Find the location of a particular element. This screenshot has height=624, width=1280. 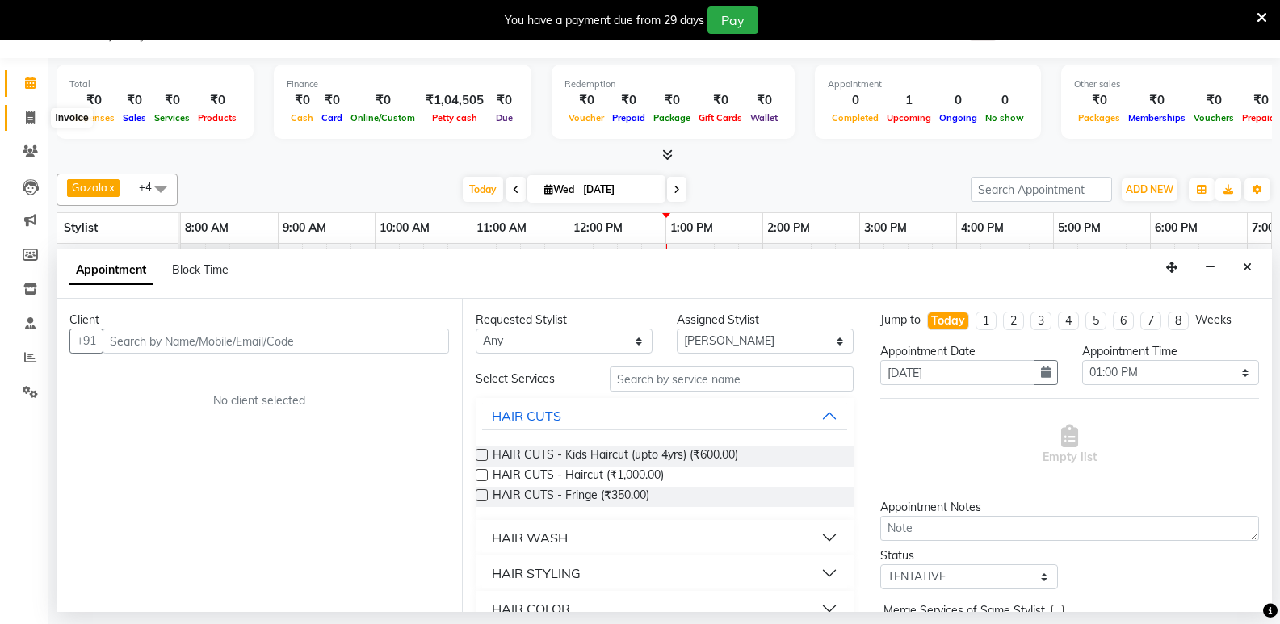

a: 9:00 AM is located at coordinates (304, 228).